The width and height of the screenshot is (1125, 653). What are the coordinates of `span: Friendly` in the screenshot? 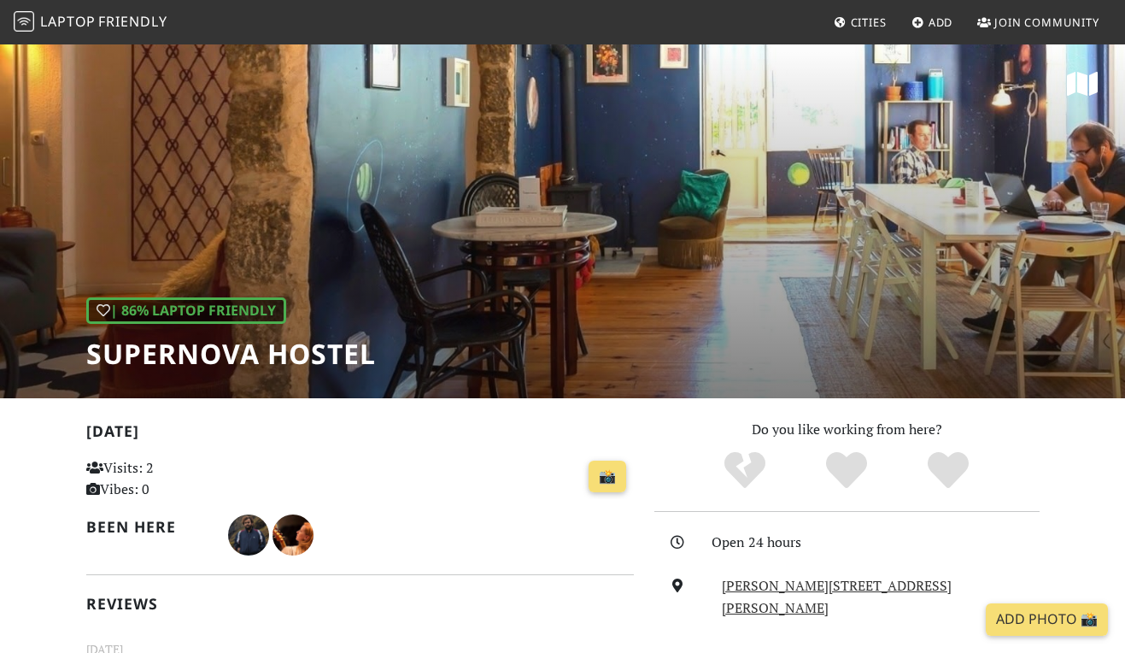 It's located at (132, 21).